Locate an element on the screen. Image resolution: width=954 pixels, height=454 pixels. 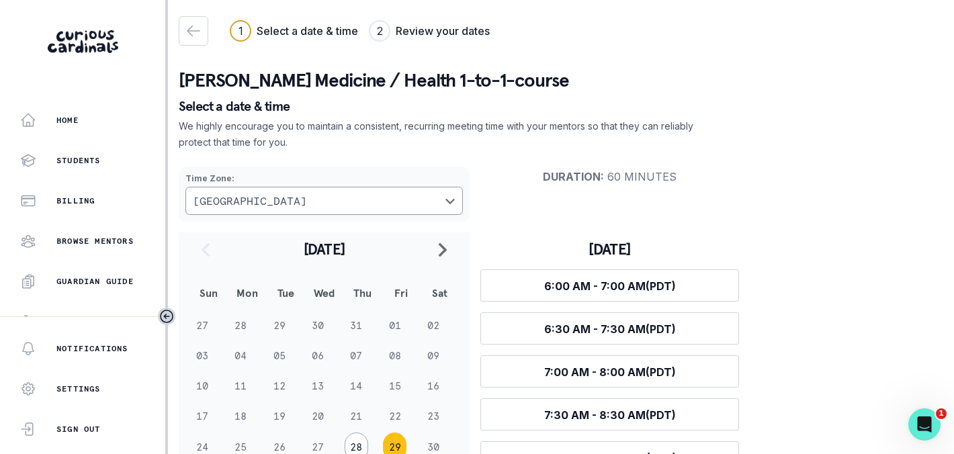
th: Wed is located at coordinates (324, 293).